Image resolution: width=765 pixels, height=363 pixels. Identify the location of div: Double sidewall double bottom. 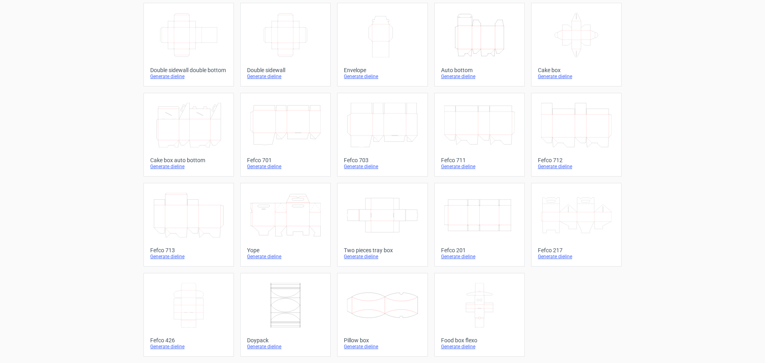
(189, 70).